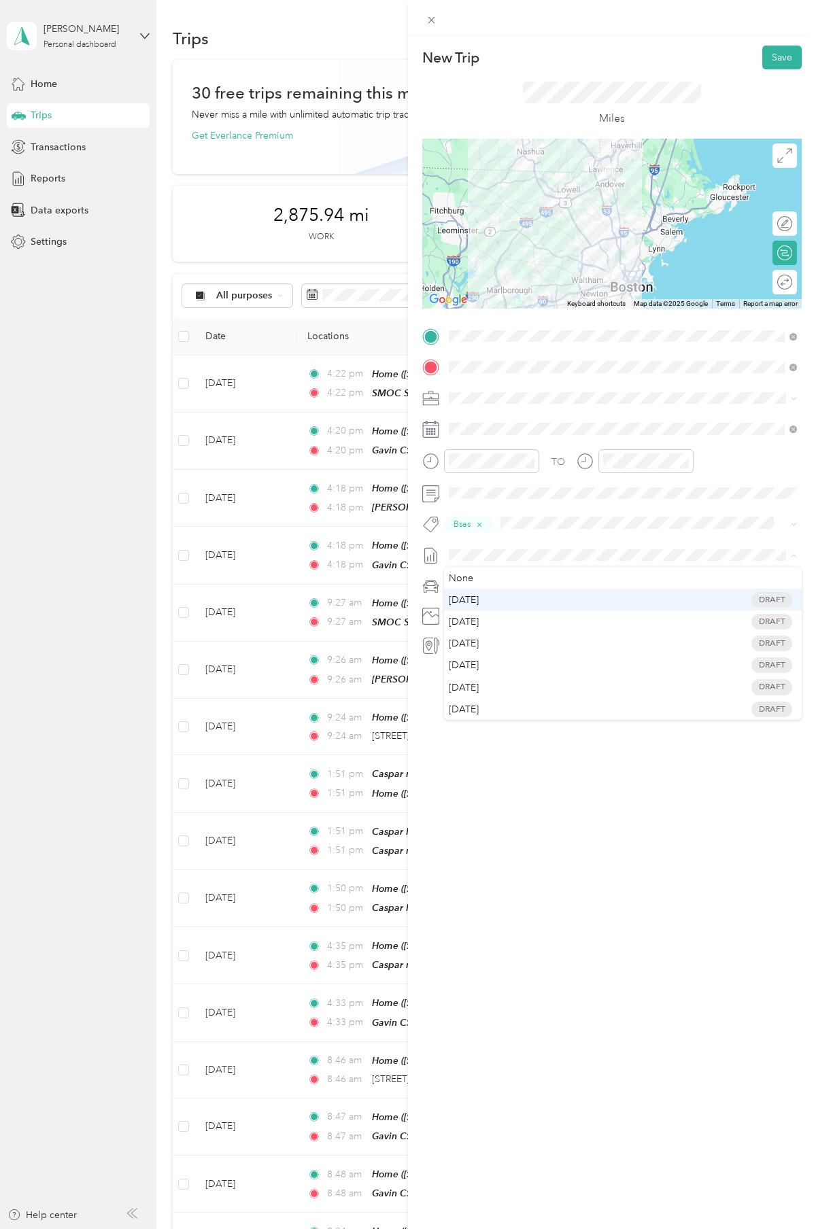  Describe the element at coordinates (451, 58) in the screenshot. I see `p: New Trip` at that location.